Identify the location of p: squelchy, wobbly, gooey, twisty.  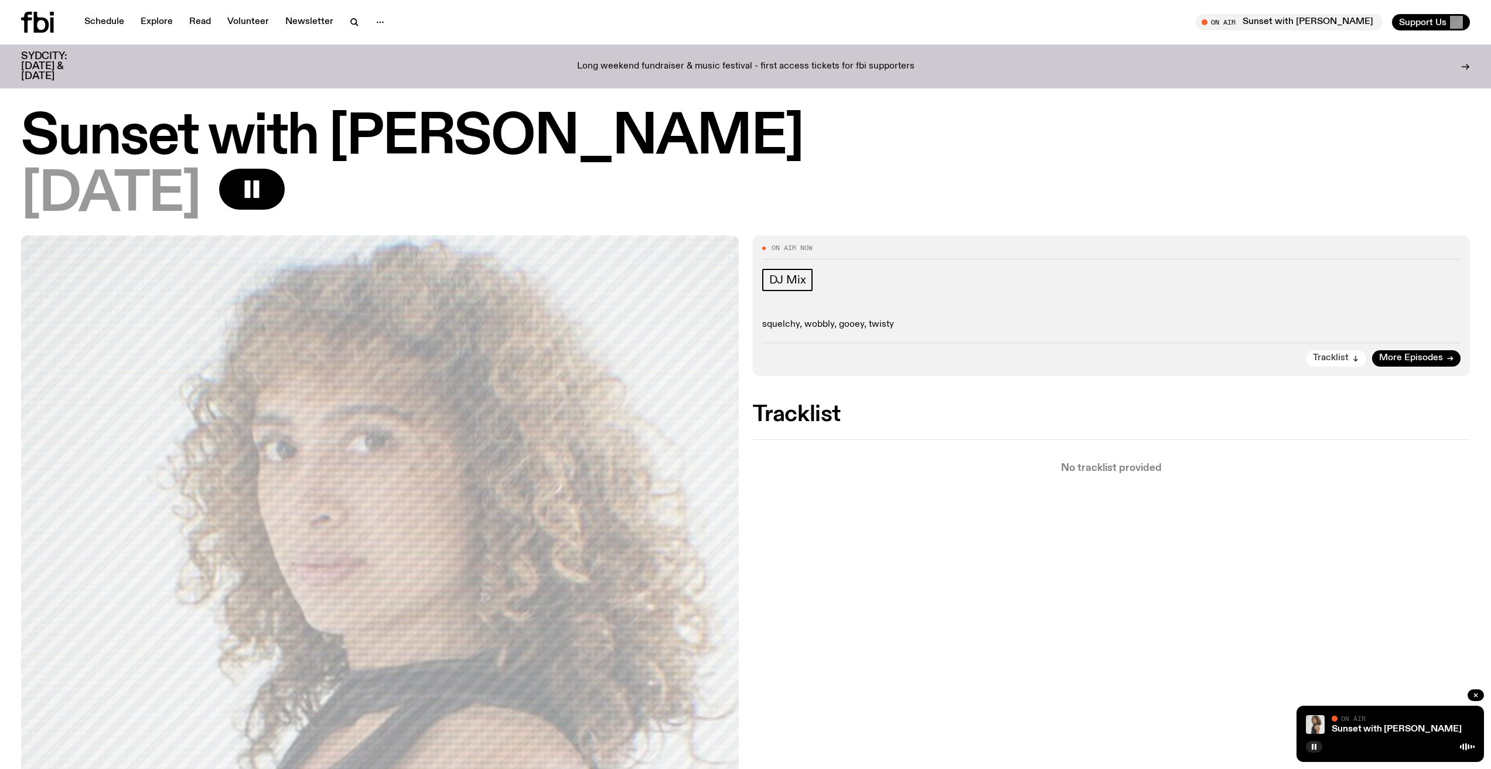
(1111, 325).